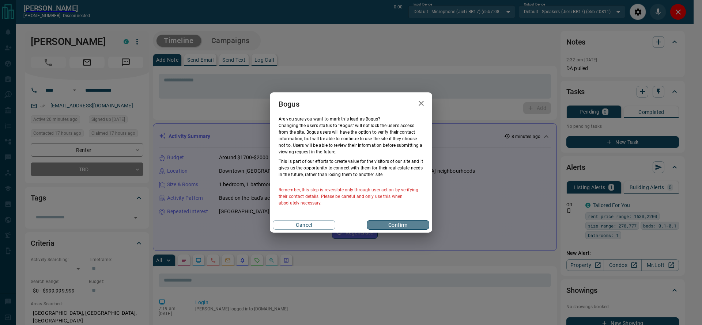 This screenshot has width=702, height=325. I want to click on p: Are you sure you want to mark this lead as Bogus ?, so click(351, 119).